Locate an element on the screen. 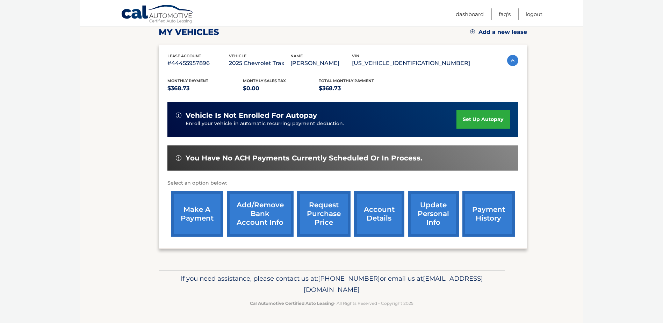 This screenshot has width=663, height=323. a: account details is located at coordinates (379, 213).